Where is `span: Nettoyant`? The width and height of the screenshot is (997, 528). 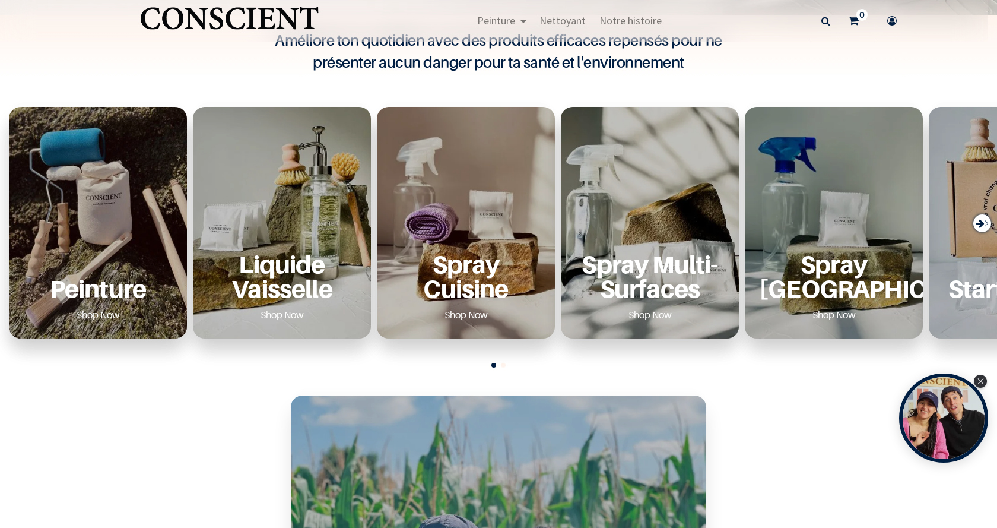 span: Nettoyant is located at coordinates (563, 20).